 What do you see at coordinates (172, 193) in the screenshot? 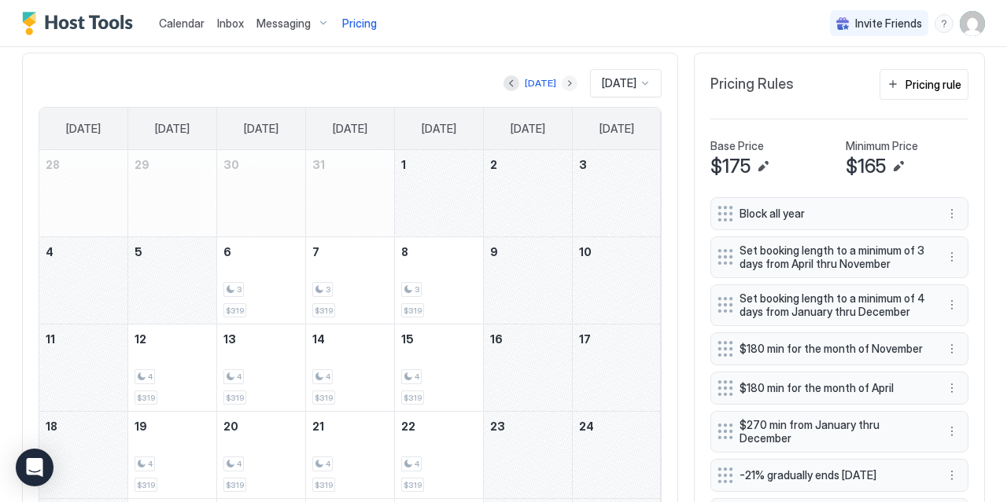
I see `td: December 29, 2025` at bounding box center [172, 193].